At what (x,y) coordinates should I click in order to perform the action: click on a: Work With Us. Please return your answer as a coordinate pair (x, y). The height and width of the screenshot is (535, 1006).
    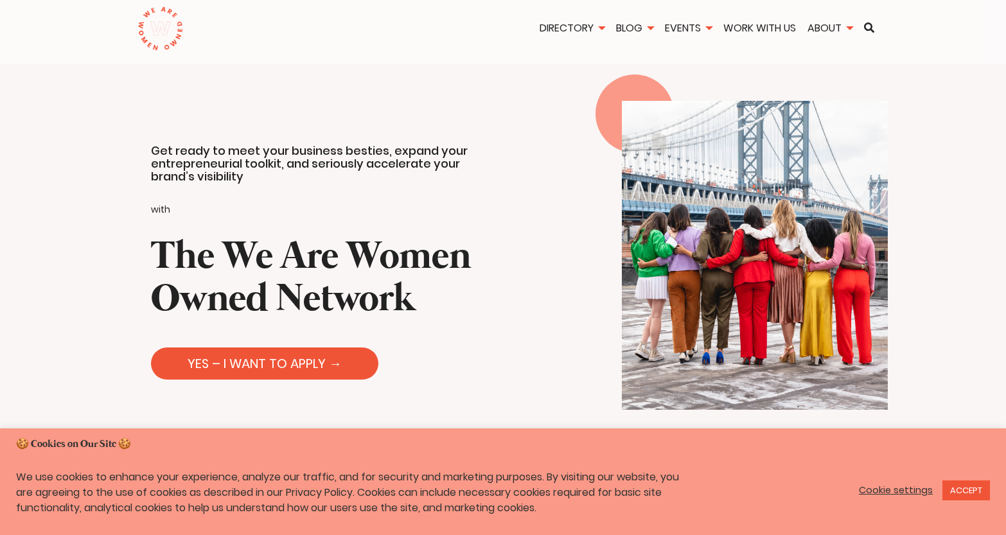
    Looking at the image, I should click on (760, 28).